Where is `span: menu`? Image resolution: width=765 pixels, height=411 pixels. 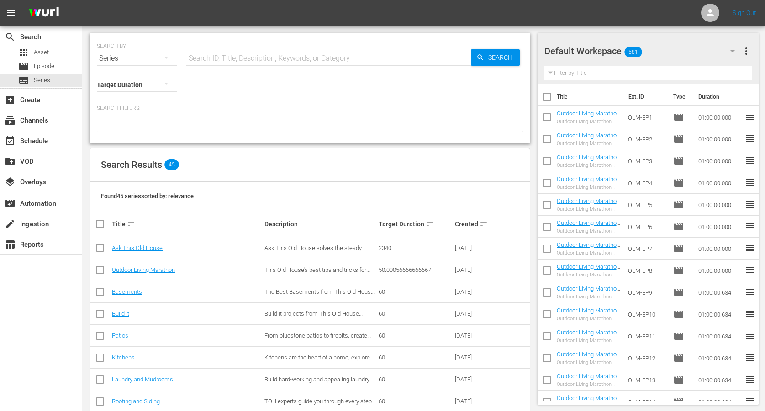
span: menu is located at coordinates (11, 13).